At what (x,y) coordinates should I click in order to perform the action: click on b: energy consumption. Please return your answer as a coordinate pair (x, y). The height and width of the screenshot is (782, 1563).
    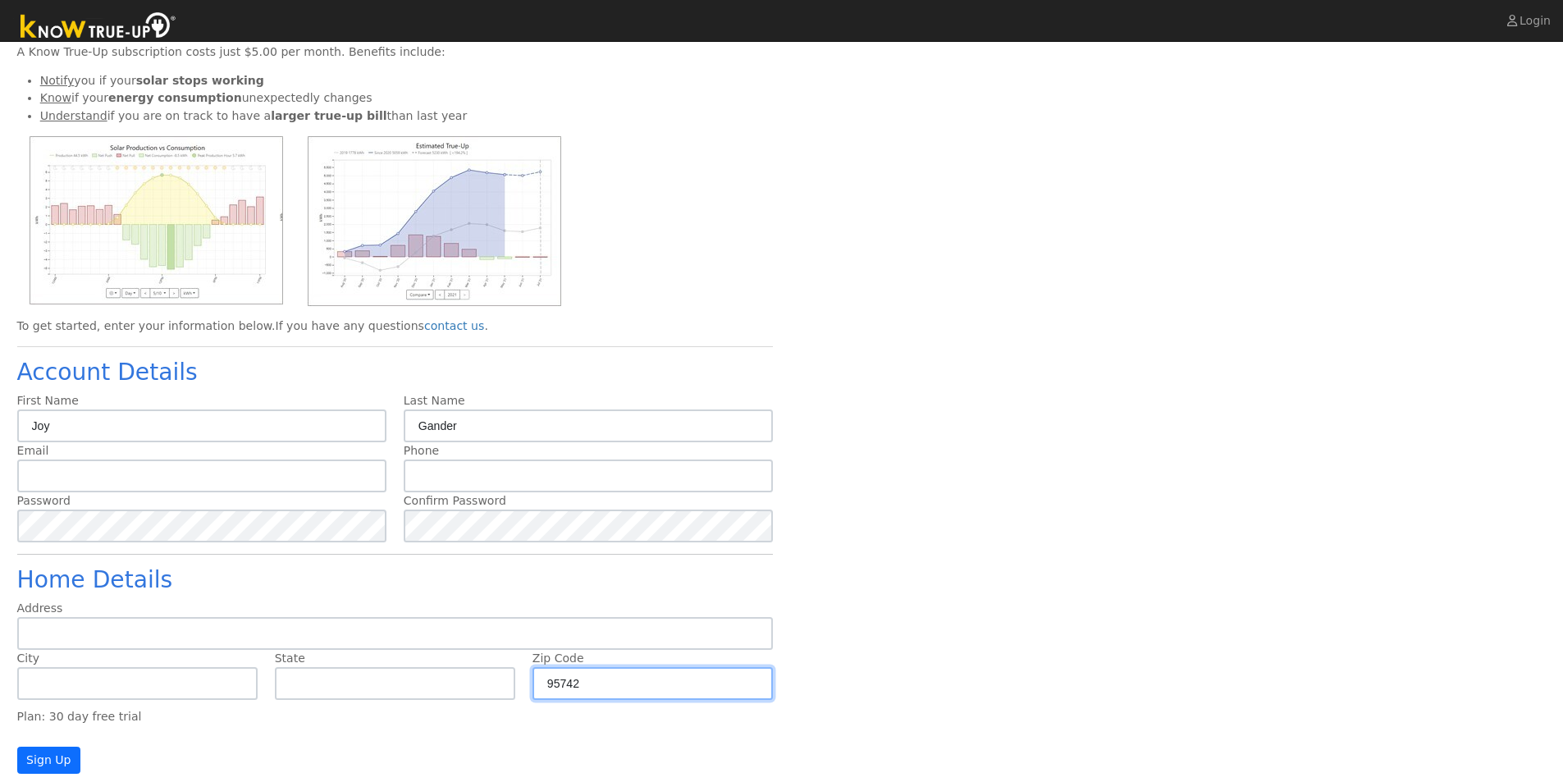
    Looking at the image, I should click on (175, 98).